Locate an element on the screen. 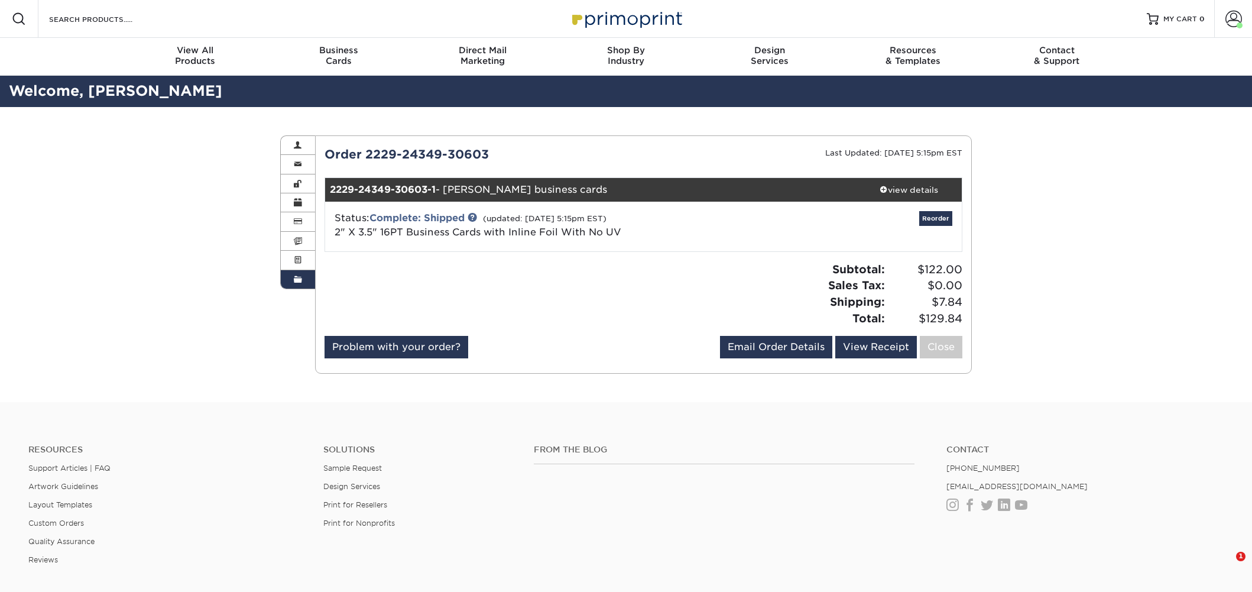 This screenshot has width=1252, height=592. a: Custom Orders is located at coordinates (56, 523).